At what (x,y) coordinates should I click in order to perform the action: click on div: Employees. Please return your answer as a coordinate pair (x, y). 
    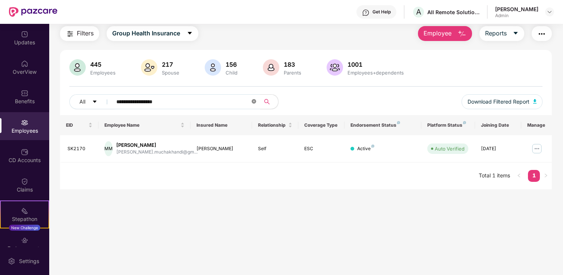
    Looking at the image, I should click on (103, 73).